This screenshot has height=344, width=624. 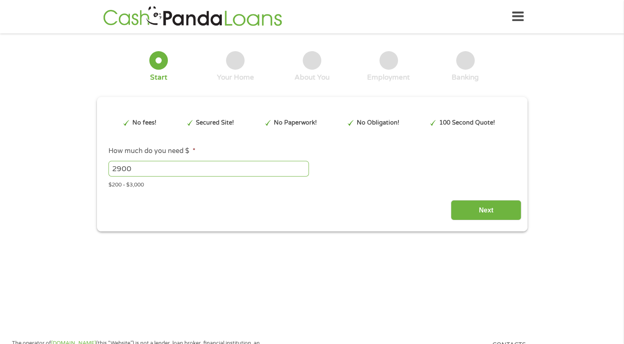 I want to click on p: No Obligation!, so click(x=378, y=123).